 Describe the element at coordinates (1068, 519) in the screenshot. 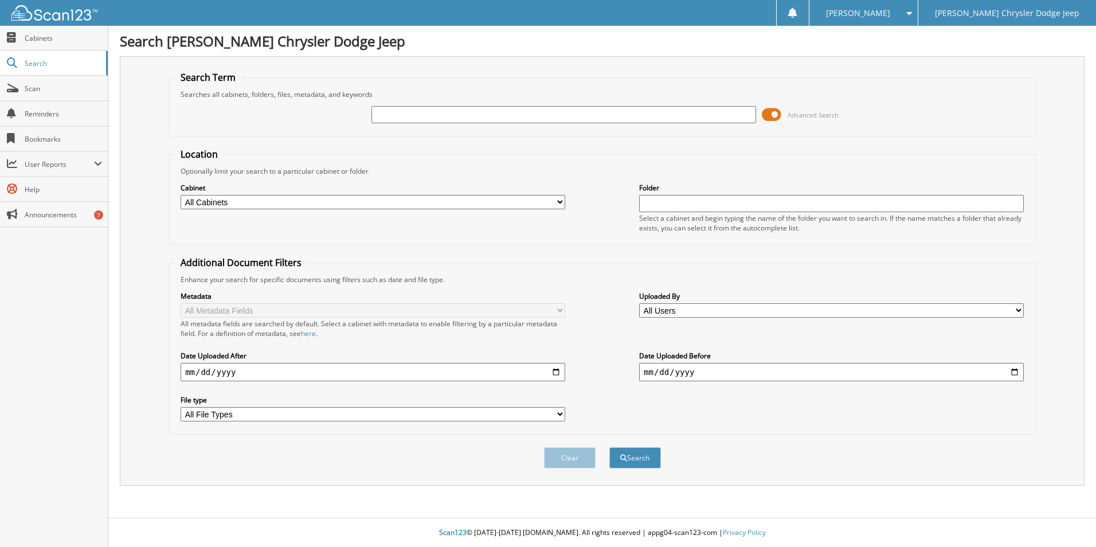

I see `div: Chat Widget` at that location.